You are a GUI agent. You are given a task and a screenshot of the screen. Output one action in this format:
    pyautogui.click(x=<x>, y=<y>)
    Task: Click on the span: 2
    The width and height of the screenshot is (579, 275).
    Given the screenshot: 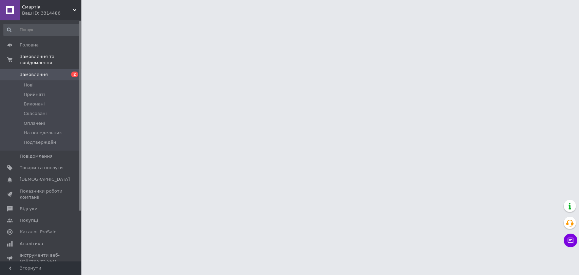 What is the action you would take?
    pyautogui.click(x=75, y=74)
    